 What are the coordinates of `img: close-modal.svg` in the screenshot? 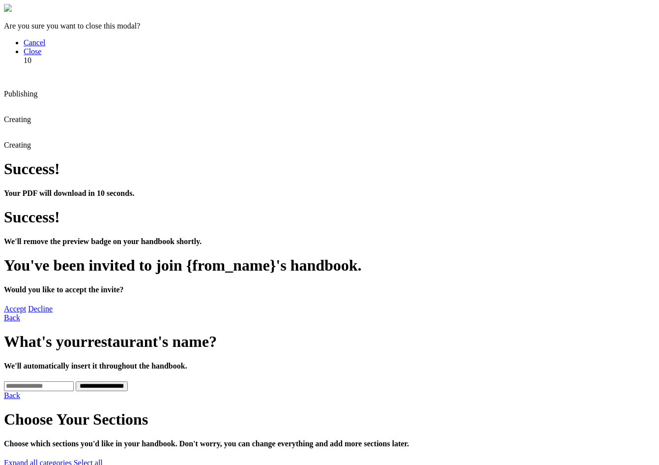 It's located at (8, 8).